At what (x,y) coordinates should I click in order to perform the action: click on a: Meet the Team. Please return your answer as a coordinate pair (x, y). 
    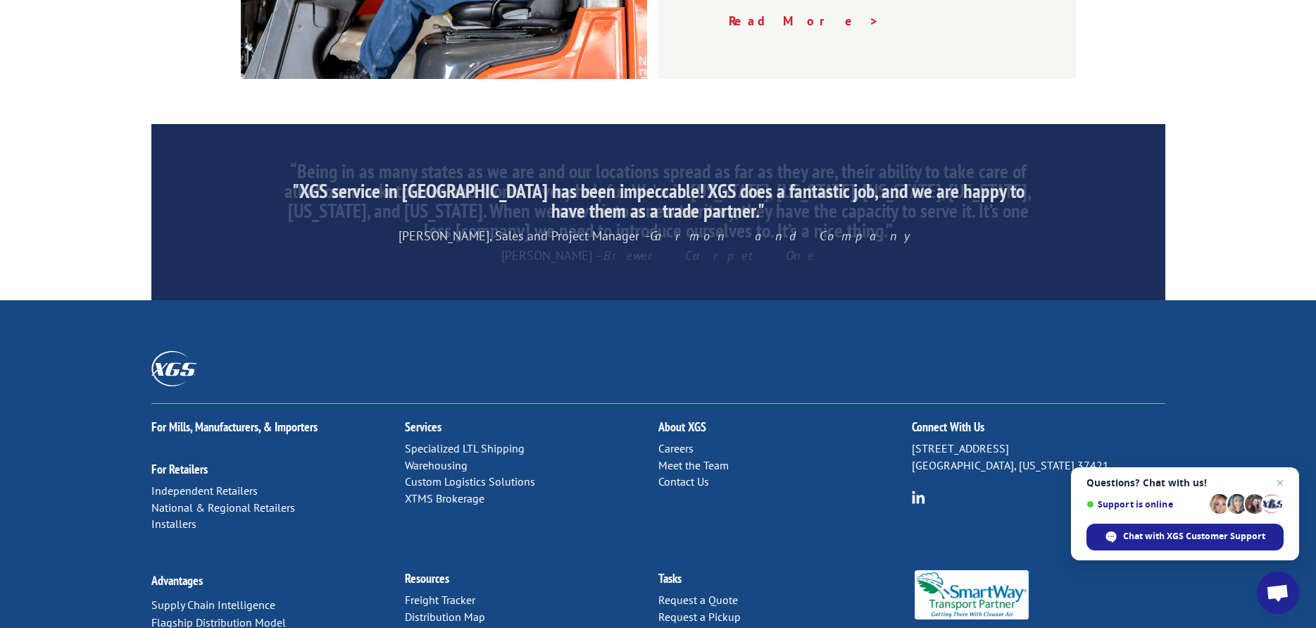
    Looking at the image, I should click on (694, 465).